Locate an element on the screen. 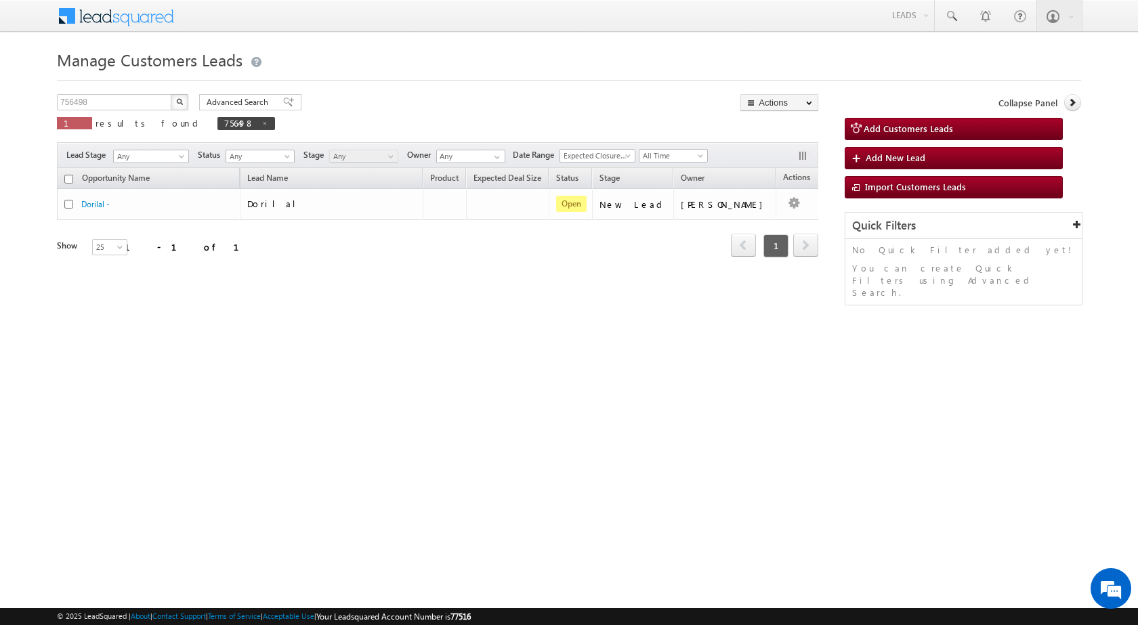 The height and width of the screenshot is (625, 1138). div: Quick Filters is located at coordinates (963, 226).